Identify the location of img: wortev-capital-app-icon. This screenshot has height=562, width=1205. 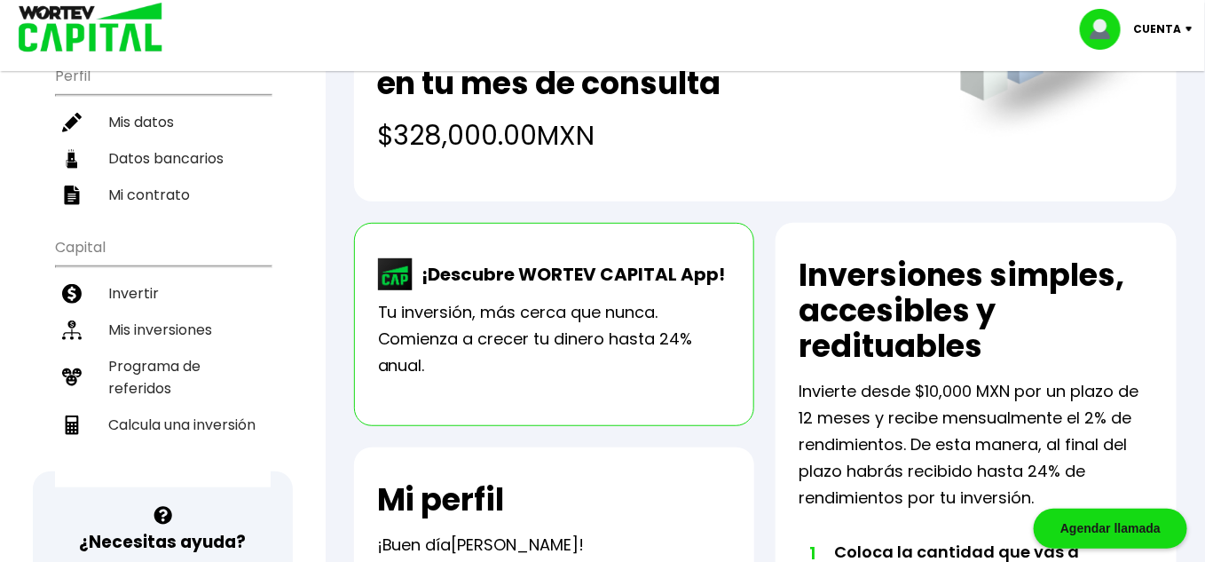
(396, 274).